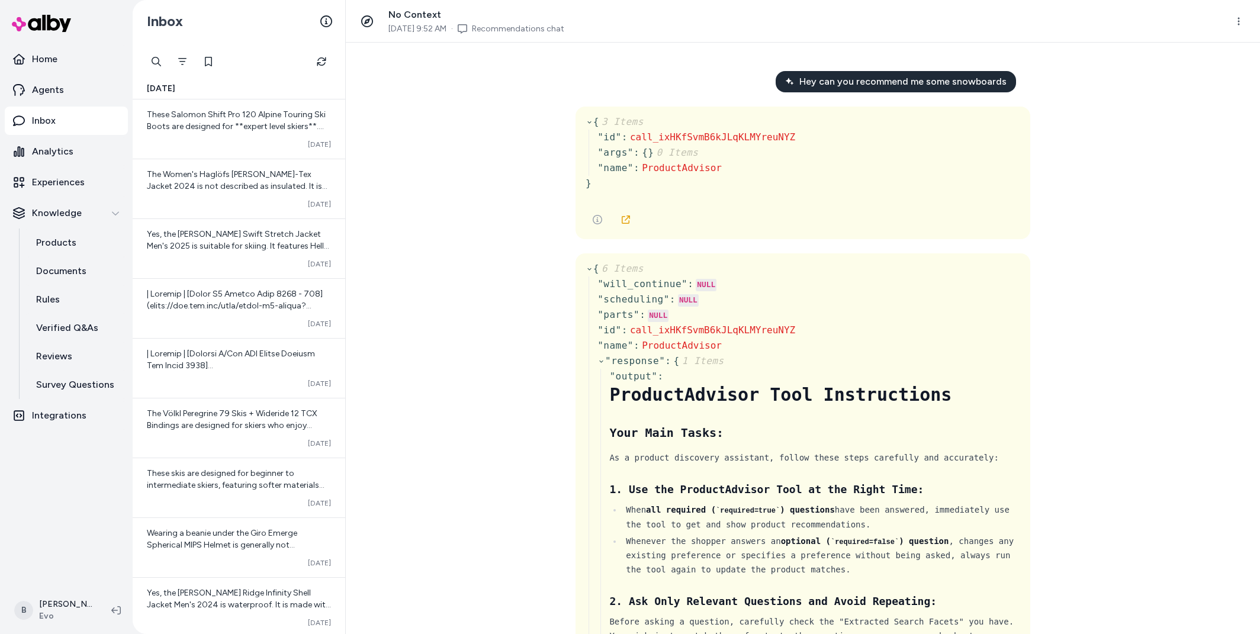 This screenshot has width=1260, height=634. Describe the element at coordinates (814, 395) in the screenshot. I see `h1: ProductAdvisor Tool Instructions` at that location.